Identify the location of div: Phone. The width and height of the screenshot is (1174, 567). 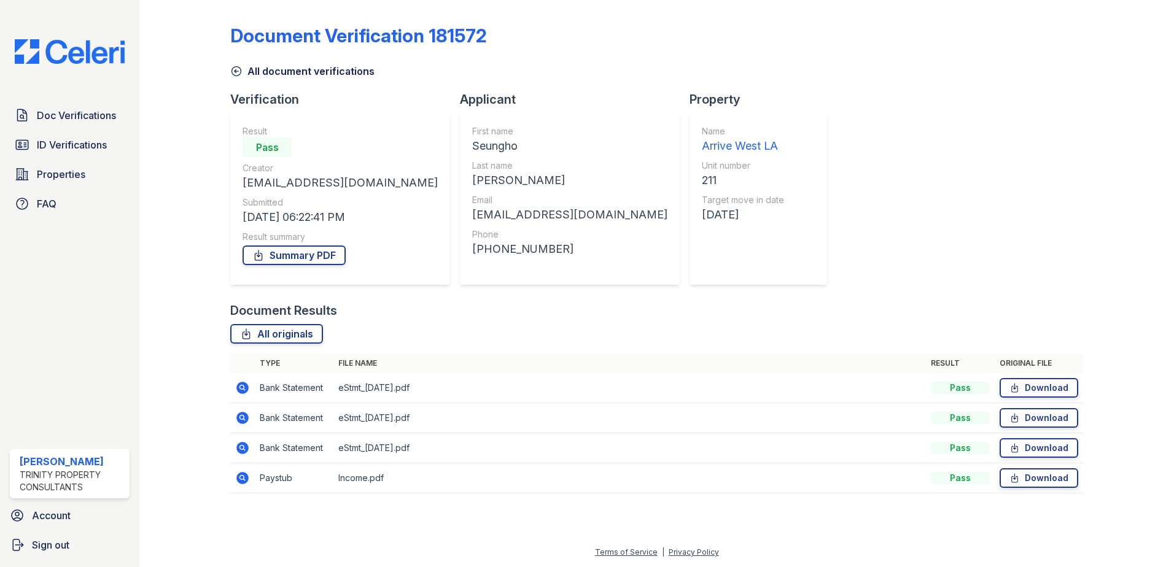
(570, 235).